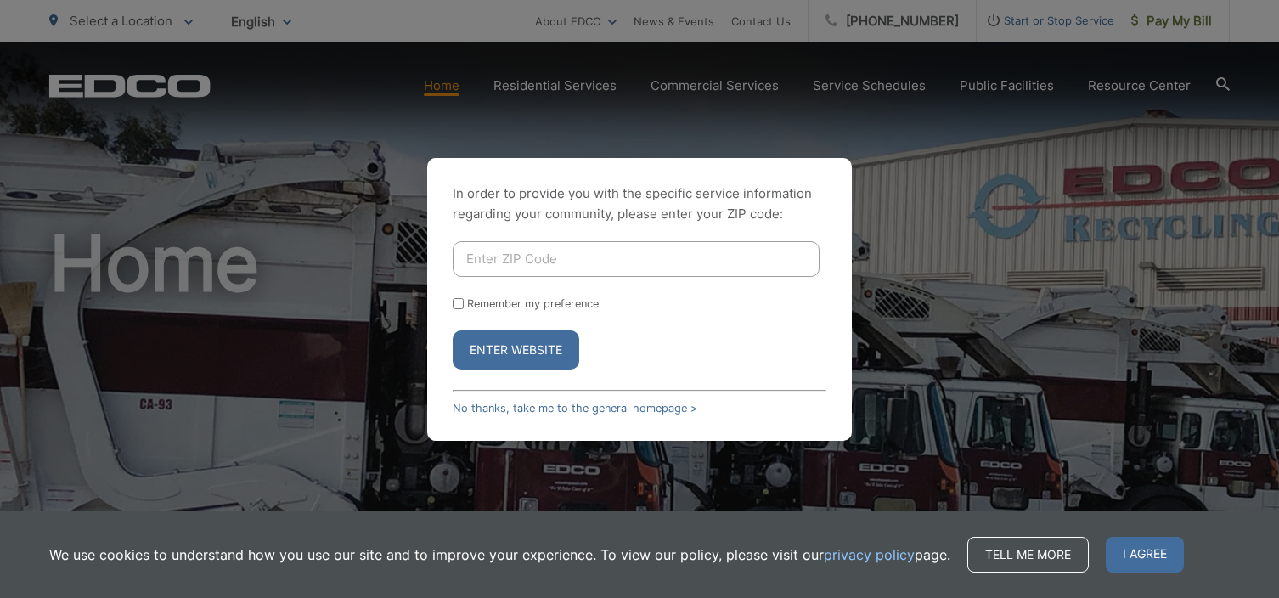 Image resolution: width=1279 pixels, height=598 pixels. I want to click on a: privacy policy, so click(869, 555).